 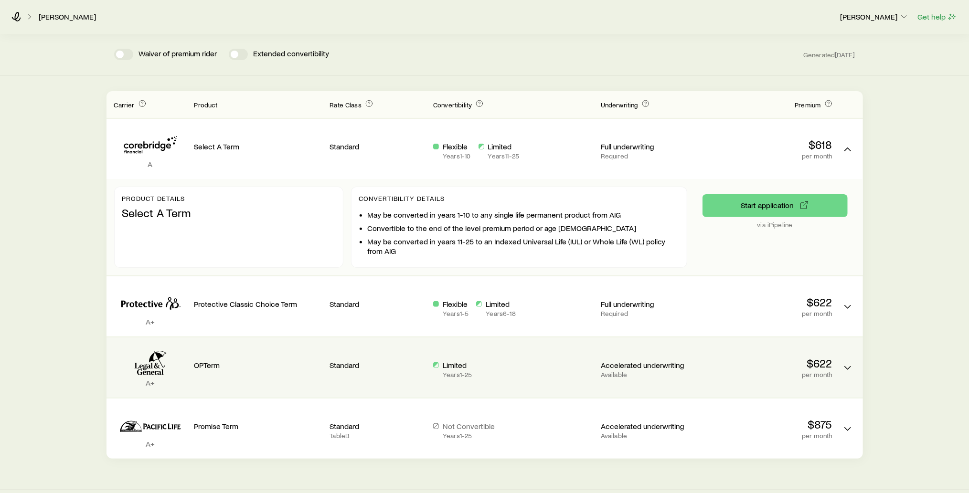 I want to click on span: Convertibility, so click(x=452, y=105).